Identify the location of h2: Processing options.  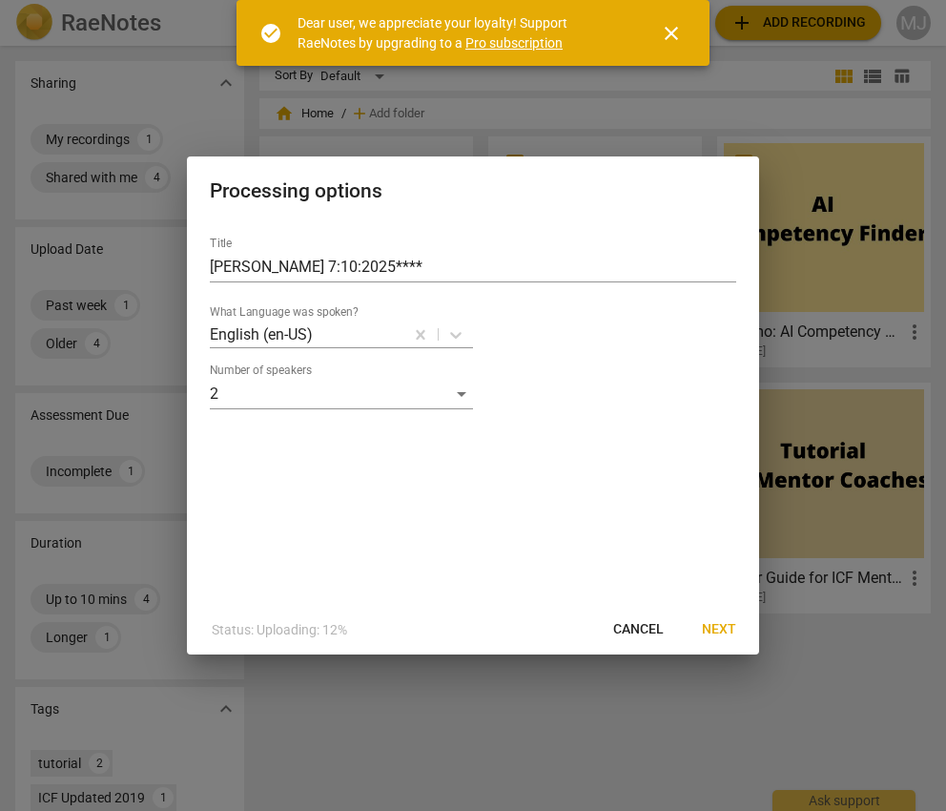
(473, 191).